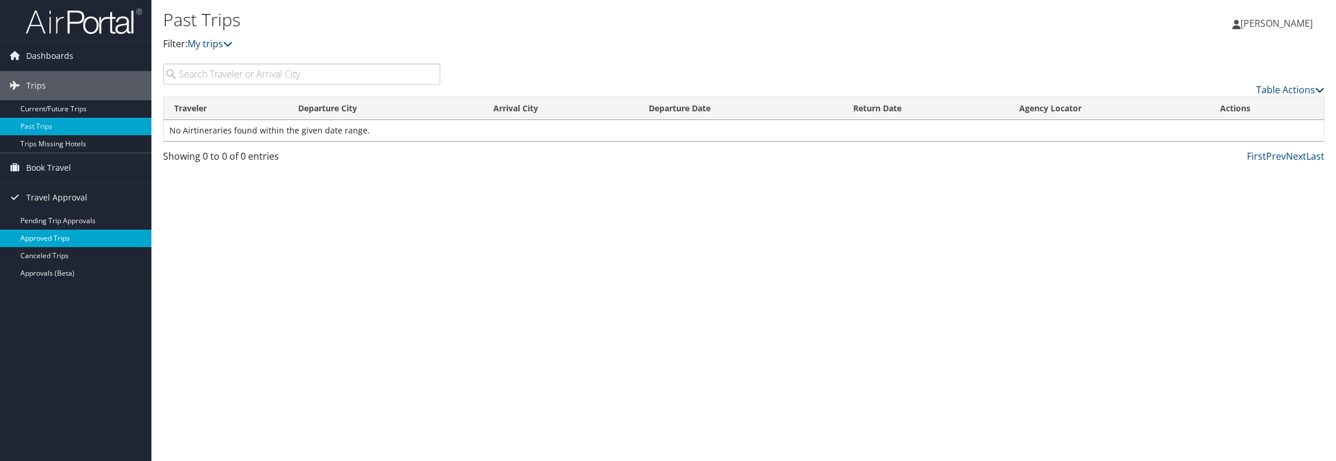  What do you see at coordinates (744, 130) in the screenshot?
I see `td: No Airtineraries found within the given date range.` at bounding box center [744, 130].